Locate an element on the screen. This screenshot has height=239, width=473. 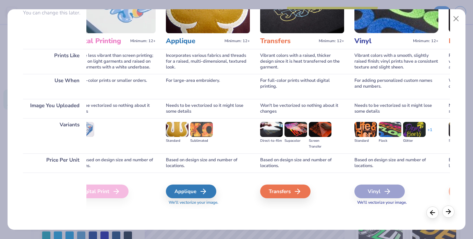
div: Vinyl is located at coordinates (379, 191).